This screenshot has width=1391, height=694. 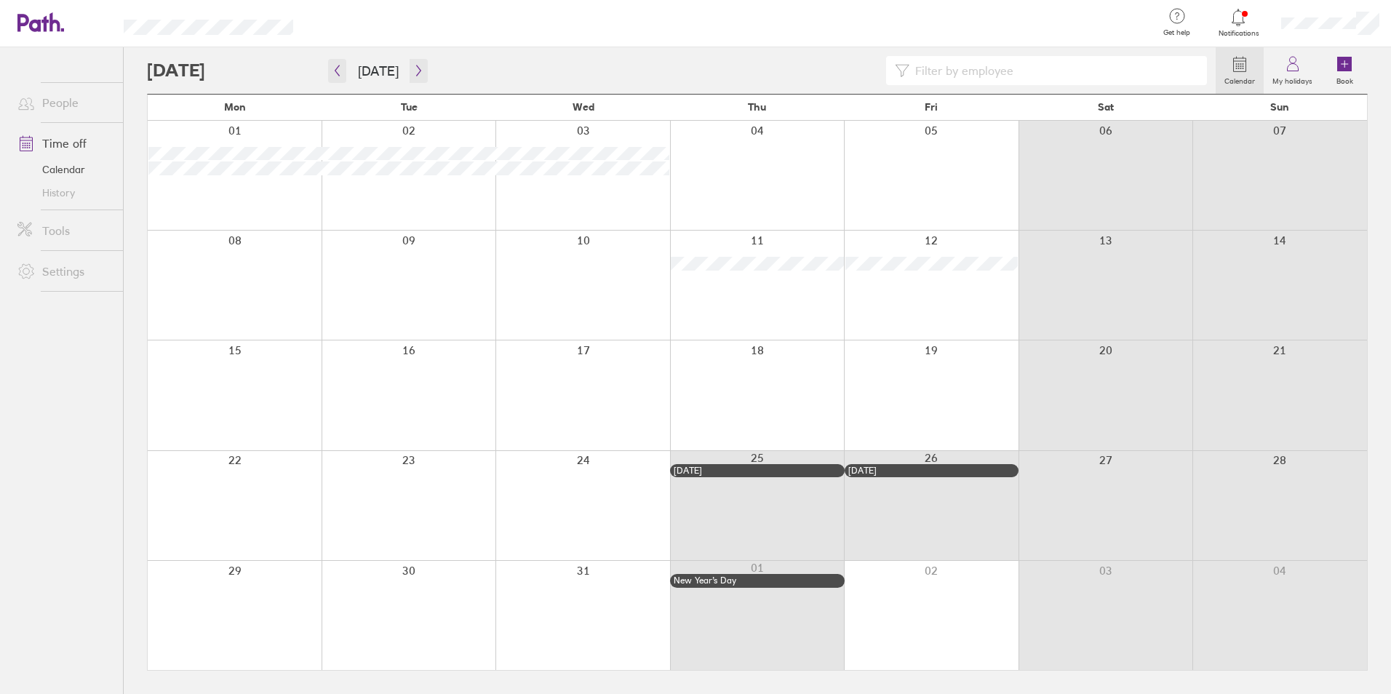 I want to click on label: Calendar, so click(x=1240, y=79).